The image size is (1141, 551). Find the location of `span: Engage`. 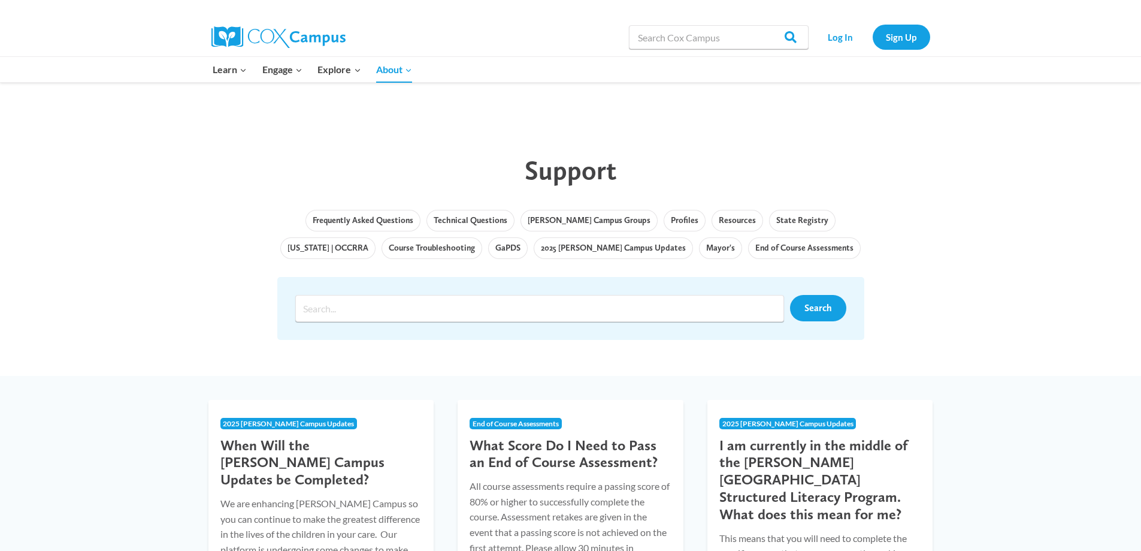

span: Engage is located at coordinates (282, 69).